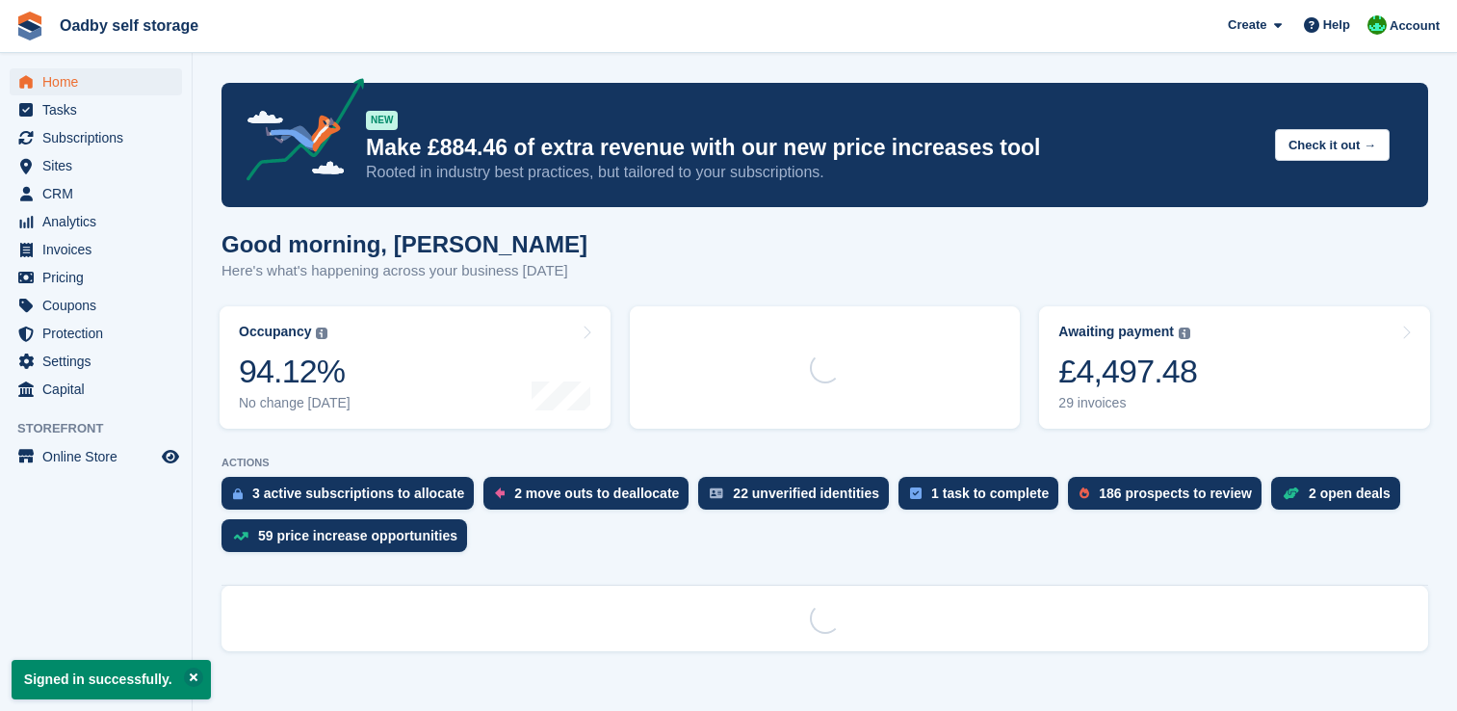  What do you see at coordinates (274, 331) in the screenshot?
I see `div: Occupancy` at bounding box center [274, 331].